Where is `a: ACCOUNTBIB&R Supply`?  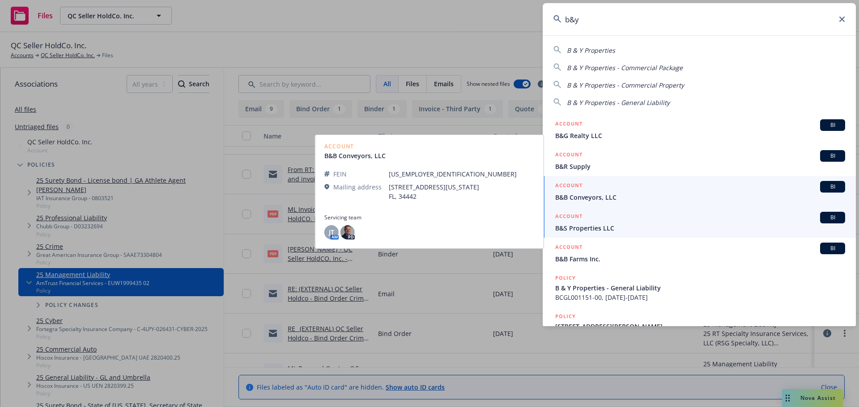
a: ACCOUNTBIB&R Supply is located at coordinates (699, 161).